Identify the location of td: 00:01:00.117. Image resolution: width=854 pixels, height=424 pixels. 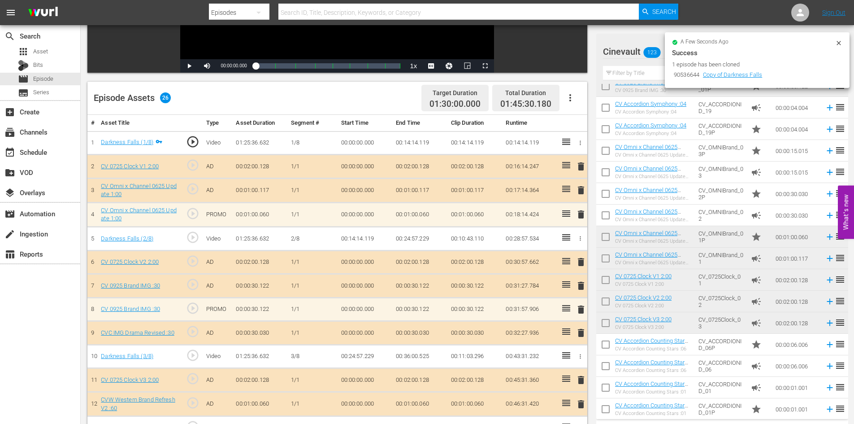
(260, 190).